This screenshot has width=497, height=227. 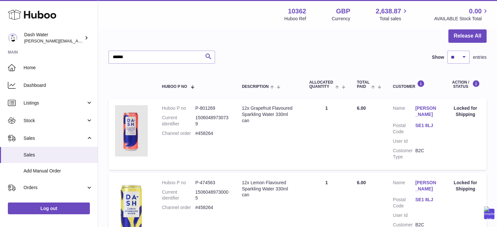 I want to click on a: 2,638.87 Total sales, so click(x=392, y=14).